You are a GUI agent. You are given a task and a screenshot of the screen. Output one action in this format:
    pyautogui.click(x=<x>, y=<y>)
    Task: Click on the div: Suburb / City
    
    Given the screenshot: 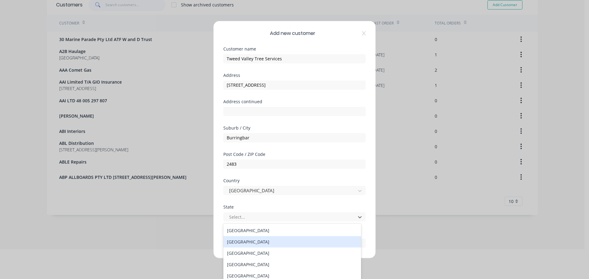 What is the action you would take?
    pyautogui.click(x=294, y=128)
    